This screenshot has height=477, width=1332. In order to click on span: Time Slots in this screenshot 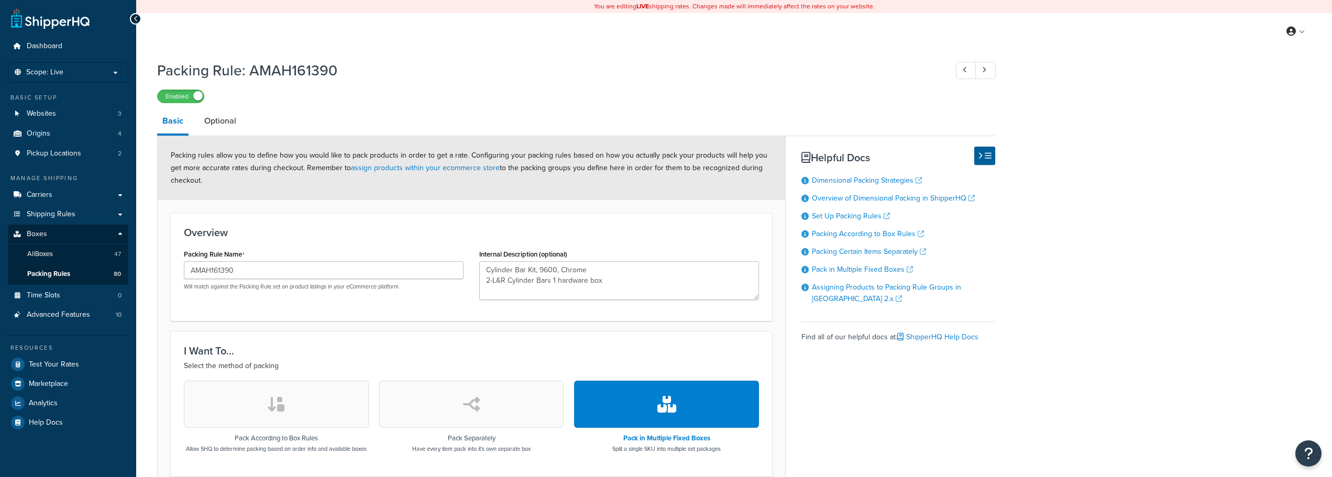, I will do `click(43, 295)`.